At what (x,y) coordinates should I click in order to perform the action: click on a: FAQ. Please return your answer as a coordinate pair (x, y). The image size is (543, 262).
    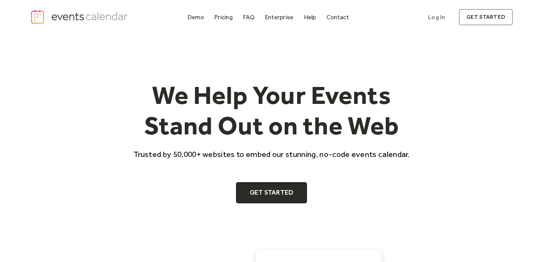
    Looking at the image, I should click on (248, 17).